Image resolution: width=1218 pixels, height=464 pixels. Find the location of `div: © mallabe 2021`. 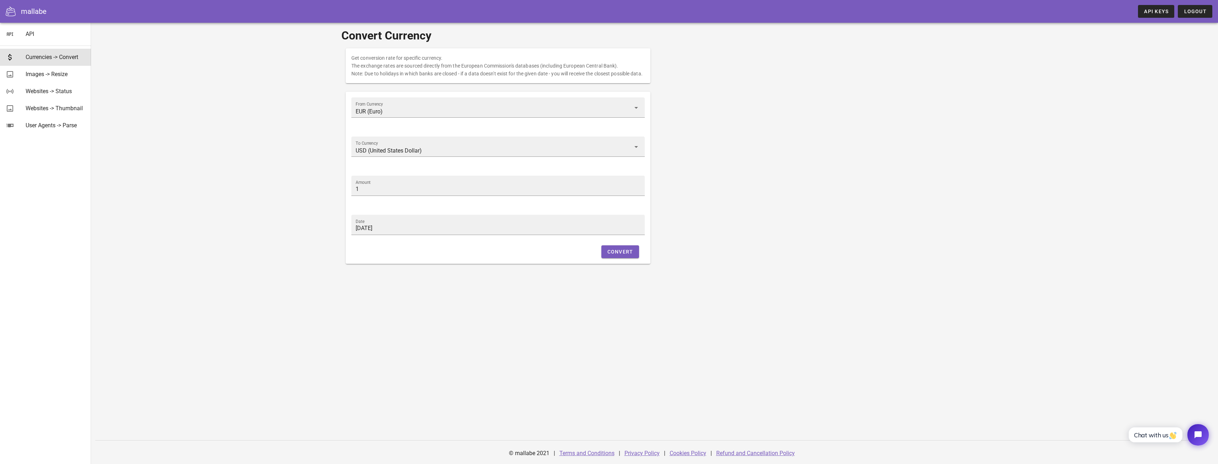

div: © mallabe 2021 is located at coordinates (529, 453).